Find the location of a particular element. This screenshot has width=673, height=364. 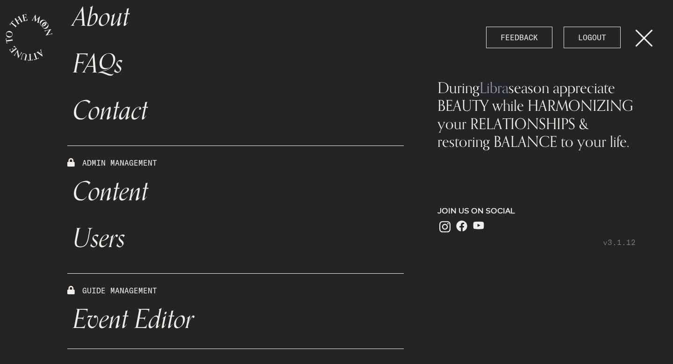

a: Content is located at coordinates (235, 192).